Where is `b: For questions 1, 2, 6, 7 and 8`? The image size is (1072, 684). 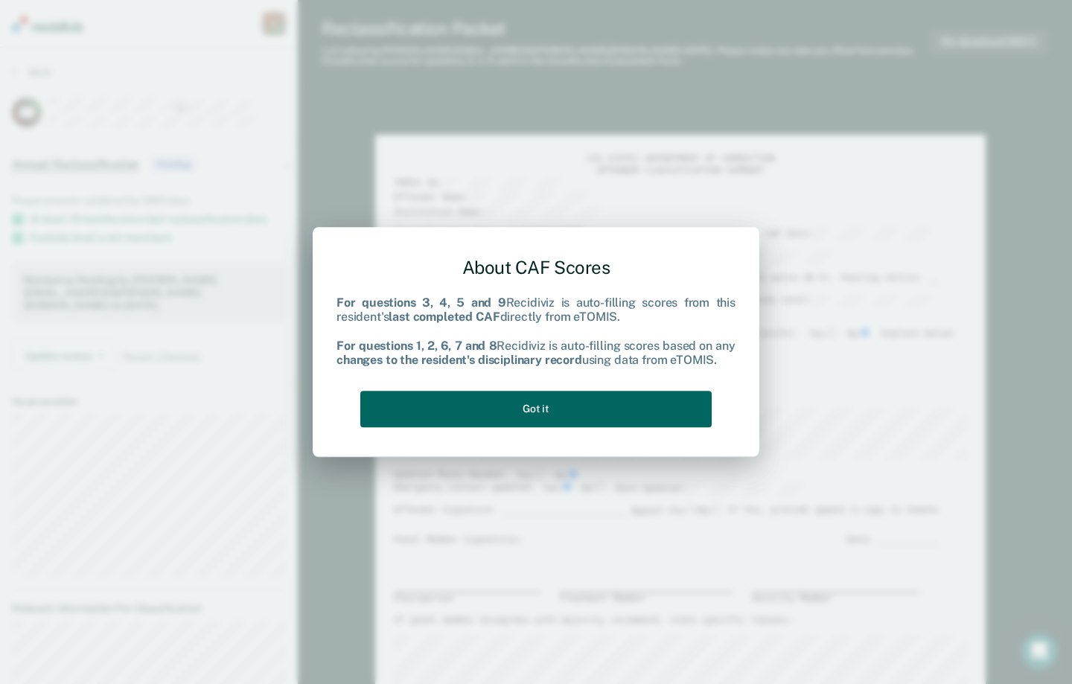
b: For questions 1, 2, 6, 7 and 8 is located at coordinates (416, 345).